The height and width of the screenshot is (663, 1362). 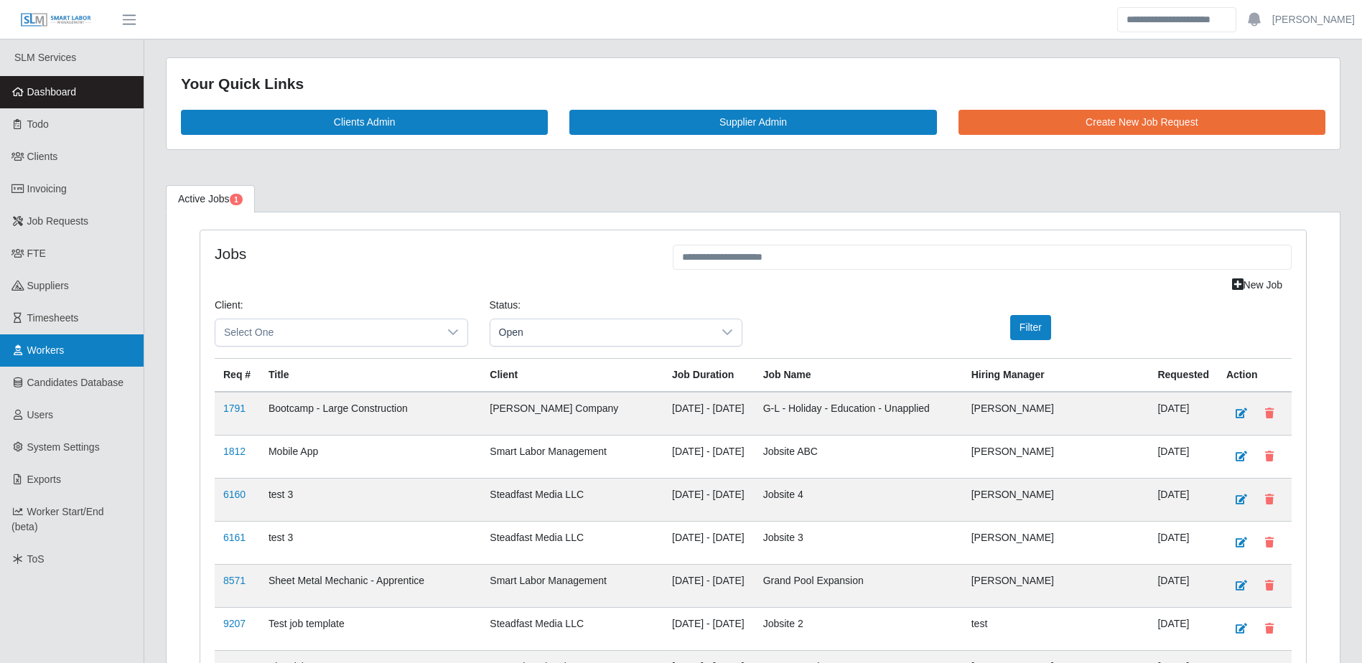 I want to click on a: 1791, so click(x=234, y=409).